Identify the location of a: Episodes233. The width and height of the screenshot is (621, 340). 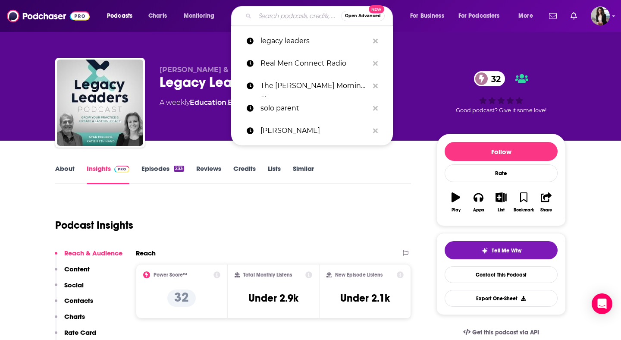
(163, 174).